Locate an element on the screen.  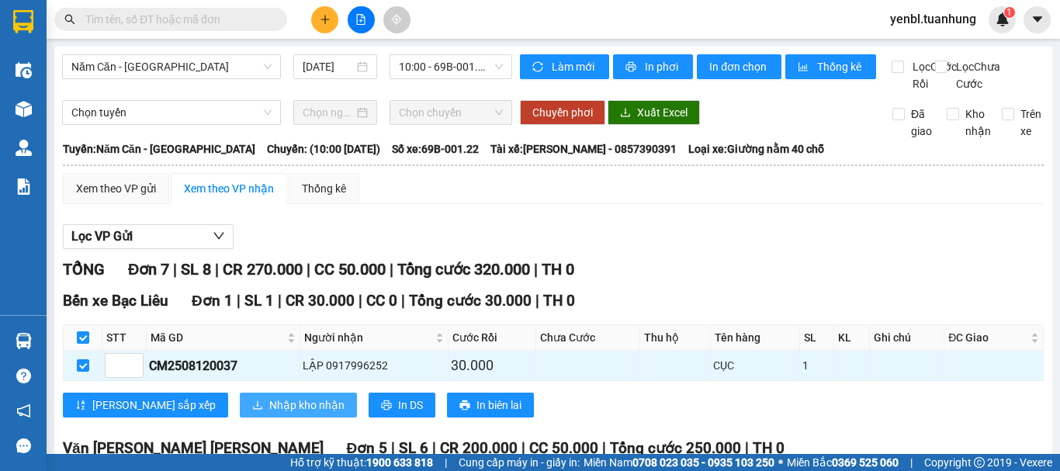
span: down is located at coordinates (219, 236).